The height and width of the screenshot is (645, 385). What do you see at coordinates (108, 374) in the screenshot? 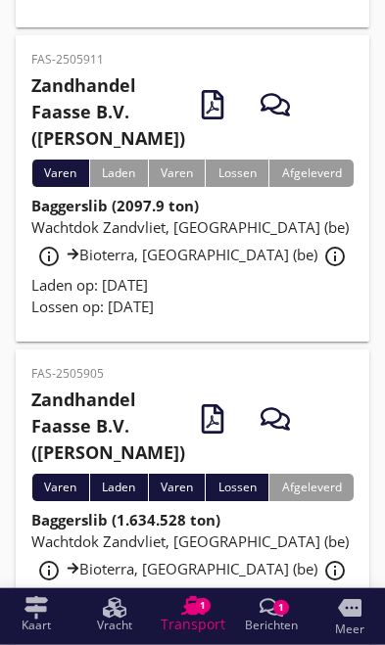
I see `p: FAS-2505905` at bounding box center [108, 374].